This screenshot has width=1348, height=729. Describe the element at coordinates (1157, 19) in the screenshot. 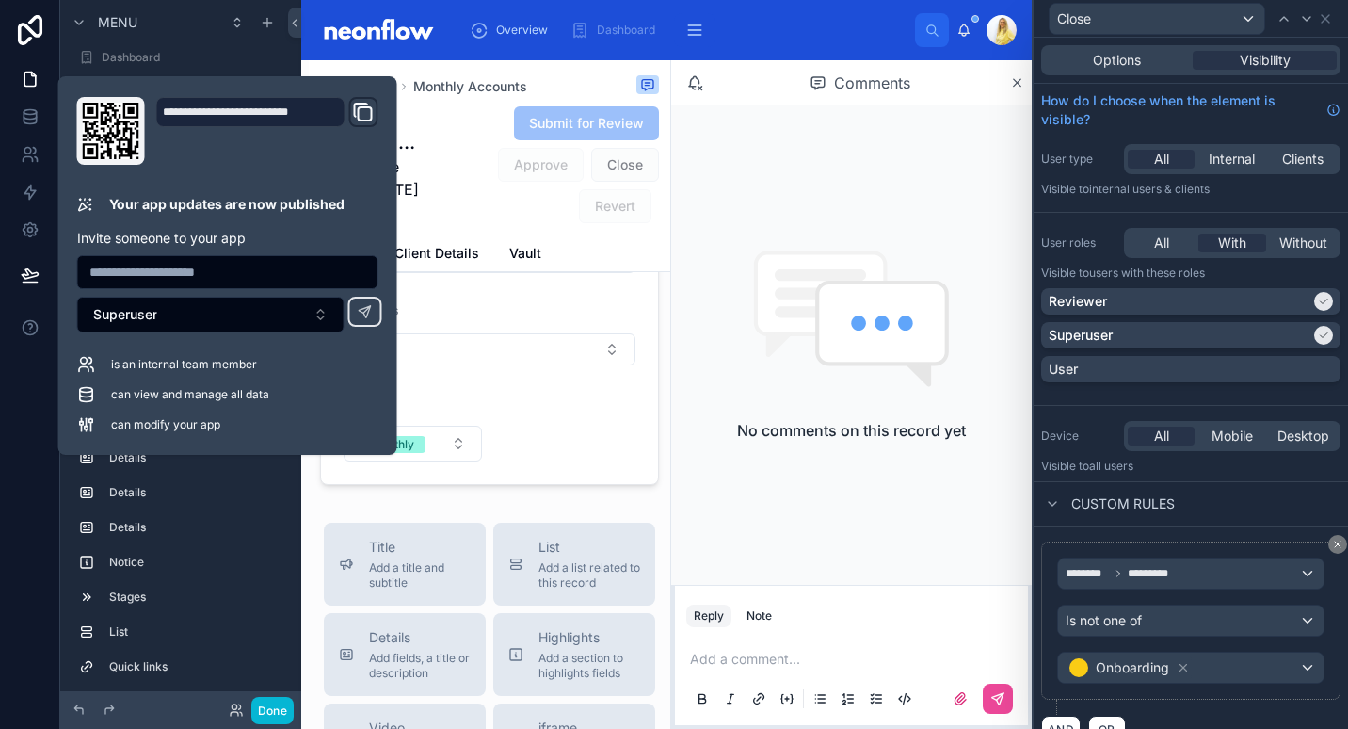

I see `button: Close` at that location.